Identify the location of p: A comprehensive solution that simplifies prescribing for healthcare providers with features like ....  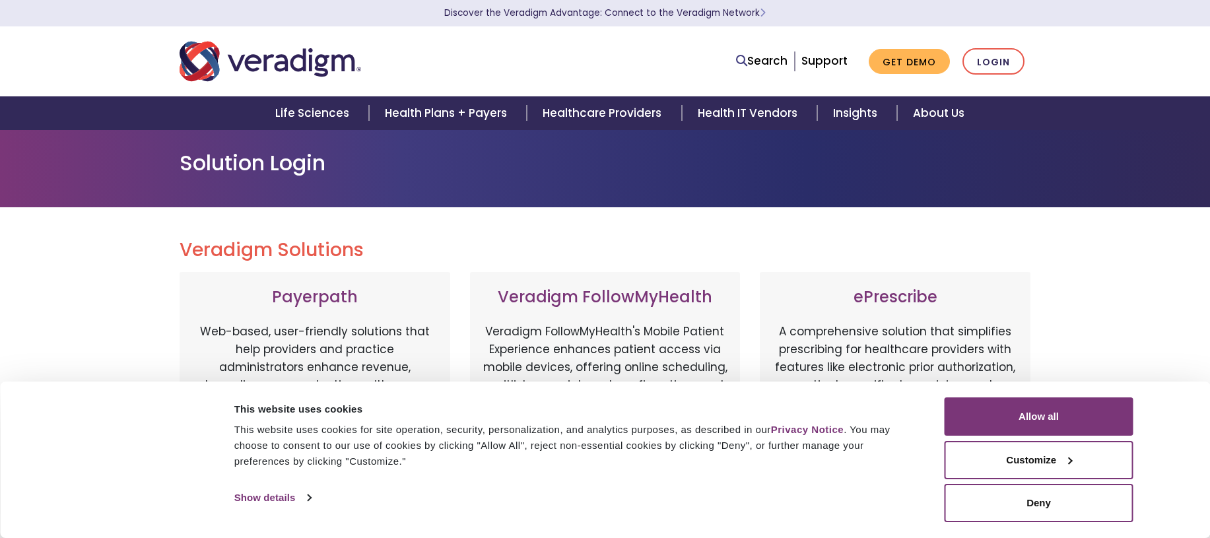
(895, 392).